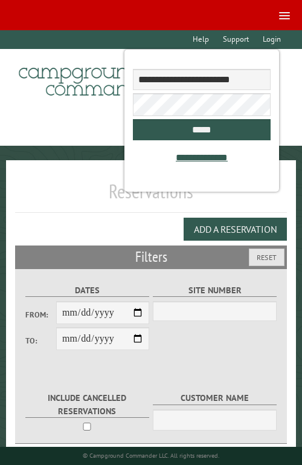 This screenshot has width=302, height=465. What do you see at coordinates (236, 39) in the screenshot?
I see `a: Support` at bounding box center [236, 39].